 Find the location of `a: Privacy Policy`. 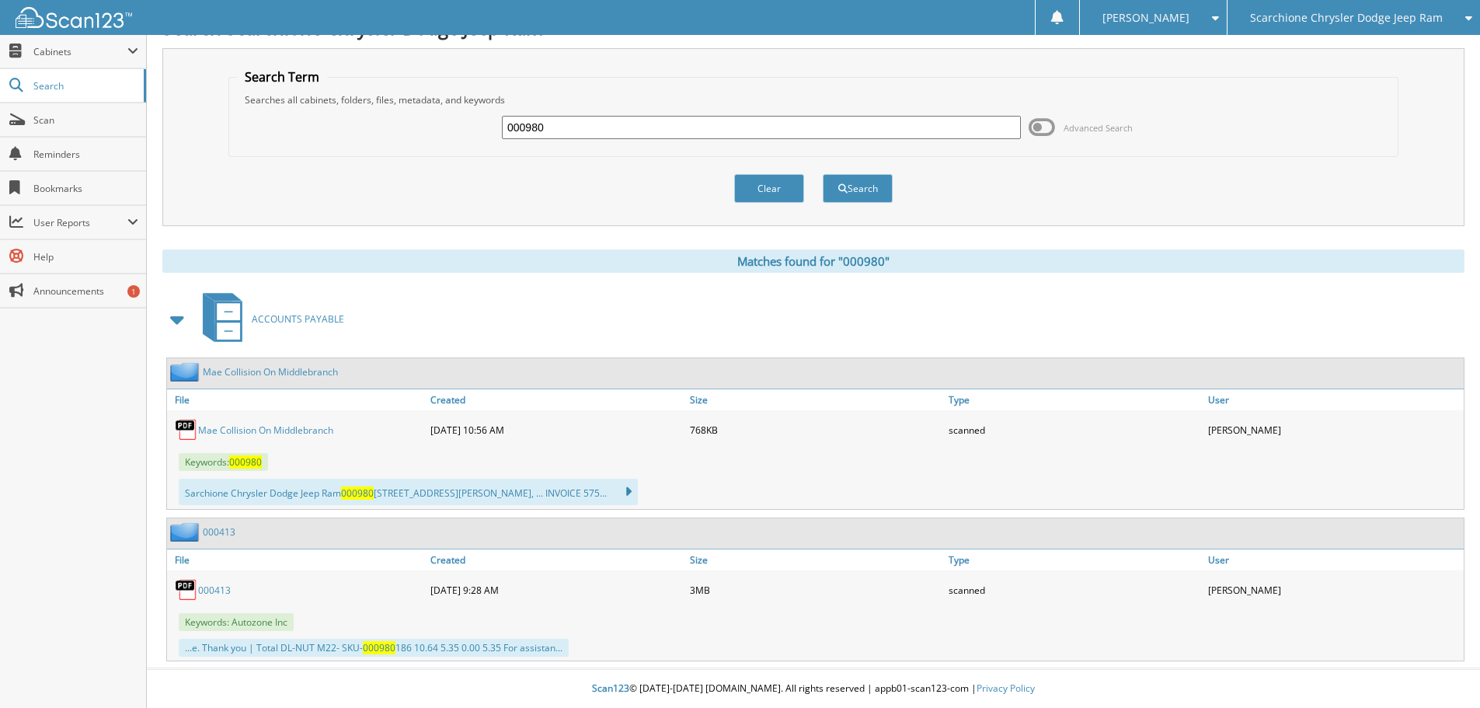

a: Privacy Policy is located at coordinates (1005, 688).